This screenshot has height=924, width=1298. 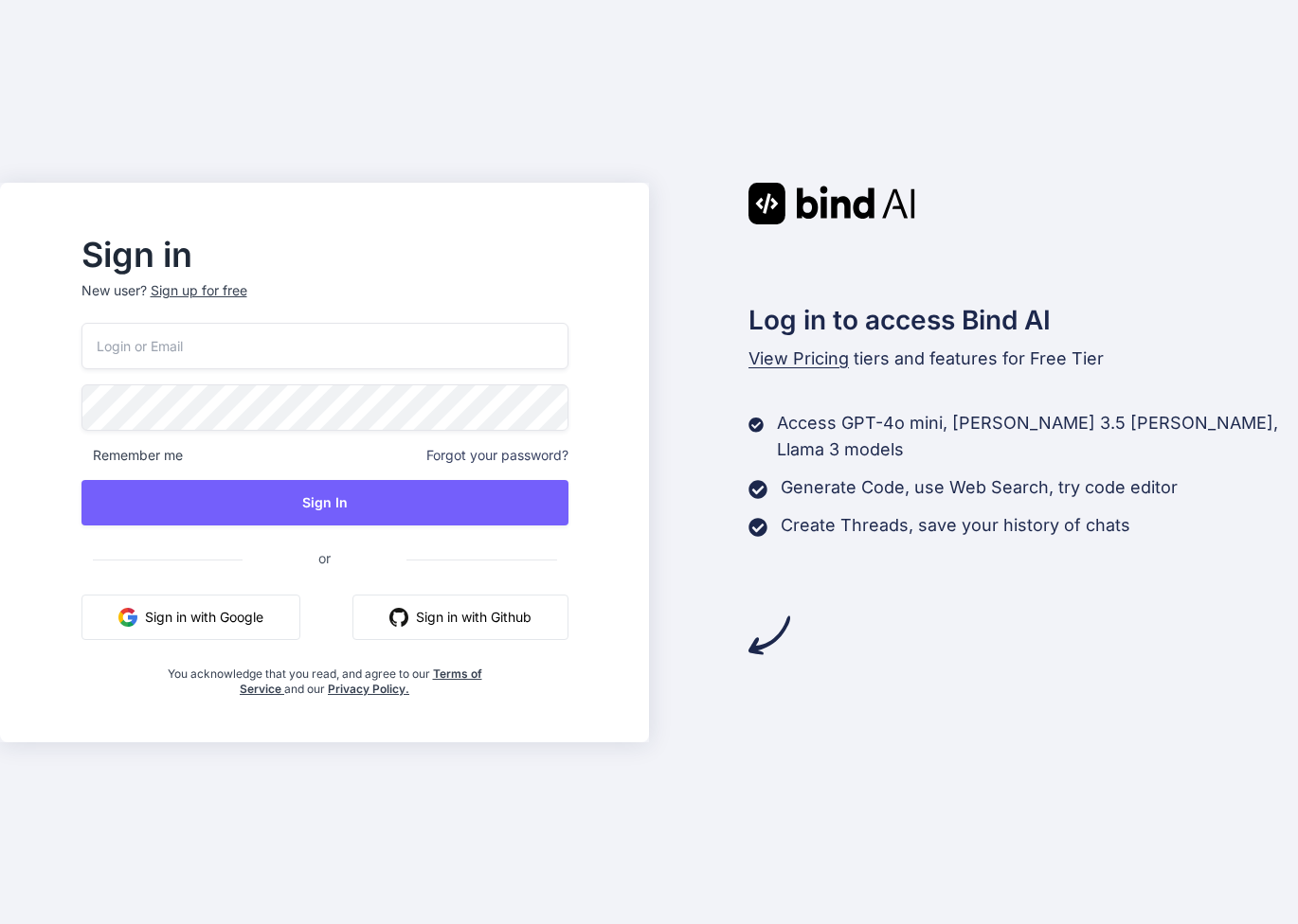 What do you see at coordinates (128, 617) in the screenshot?
I see `img: google` at bounding box center [128, 617].